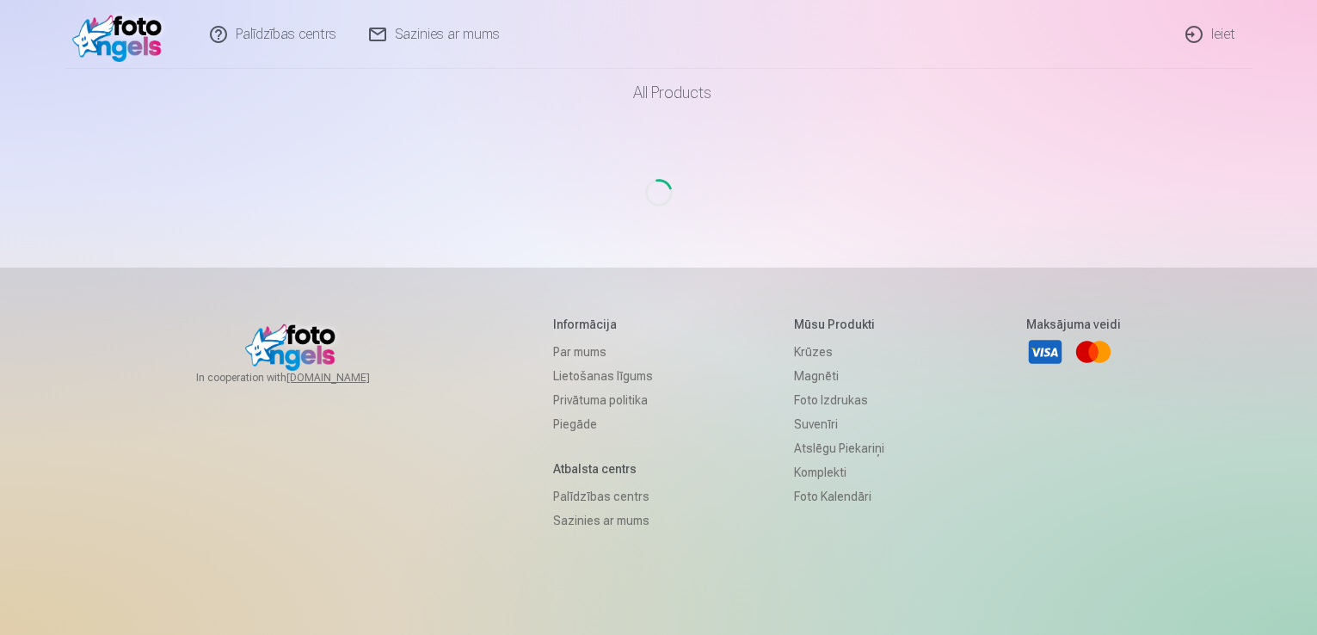  What do you see at coordinates (603, 469) in the screenshot?
I see `h5: Atbalsta centrs` at bounding box center [603, 469].